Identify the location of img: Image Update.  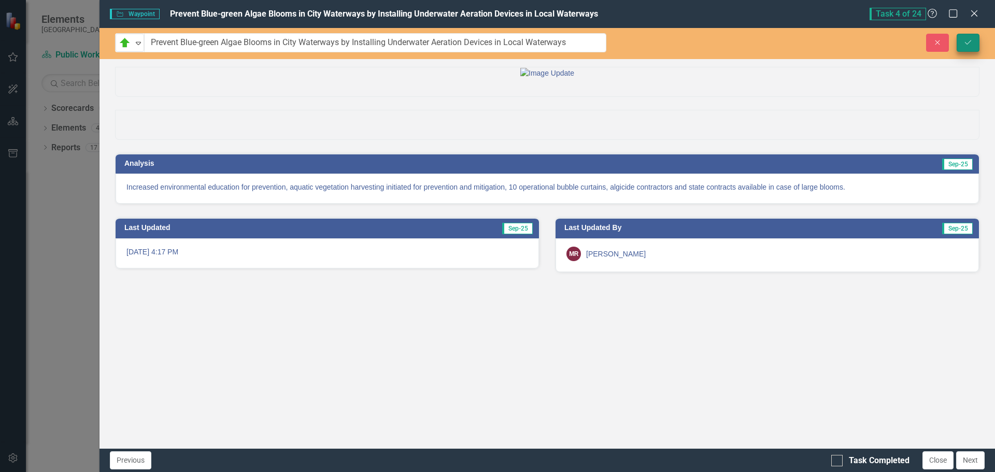
(547, 73).